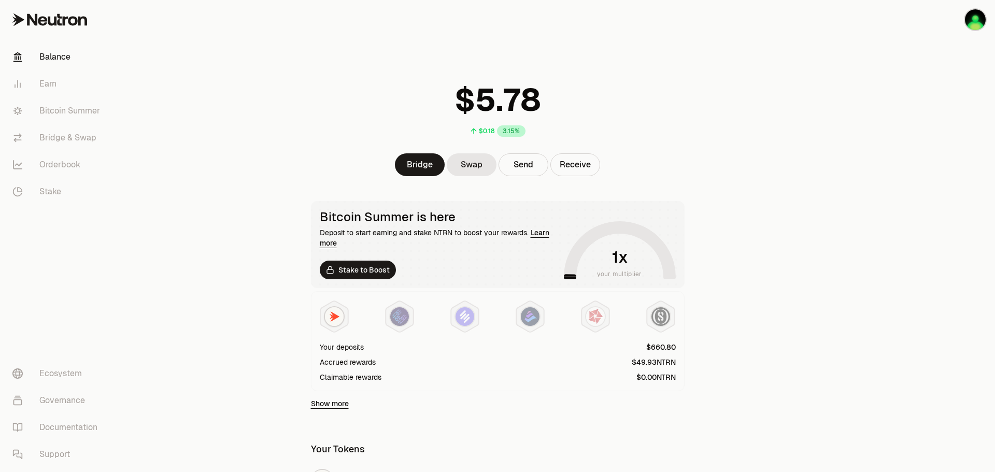 The image size is (995, 472). What do you see at coordinates (400, 317) in the screenshot?
I see `img: EtherFi Points` at bounding box center [400, 317].